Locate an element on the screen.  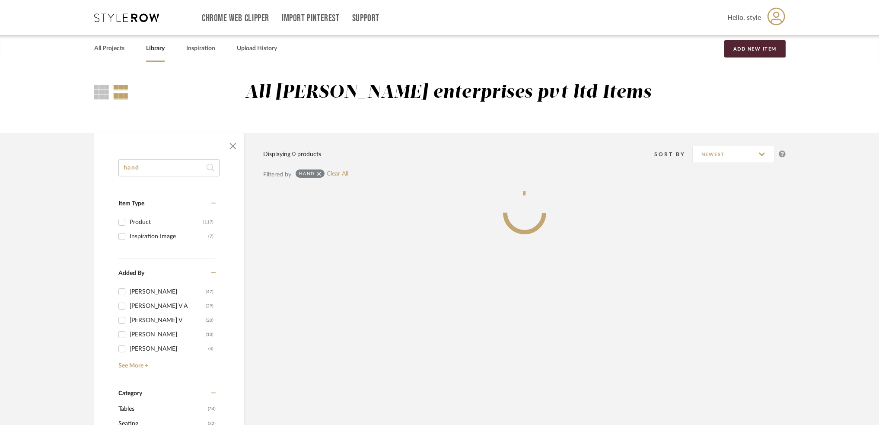
a: Inspiration is located at coordinates (200, 48).